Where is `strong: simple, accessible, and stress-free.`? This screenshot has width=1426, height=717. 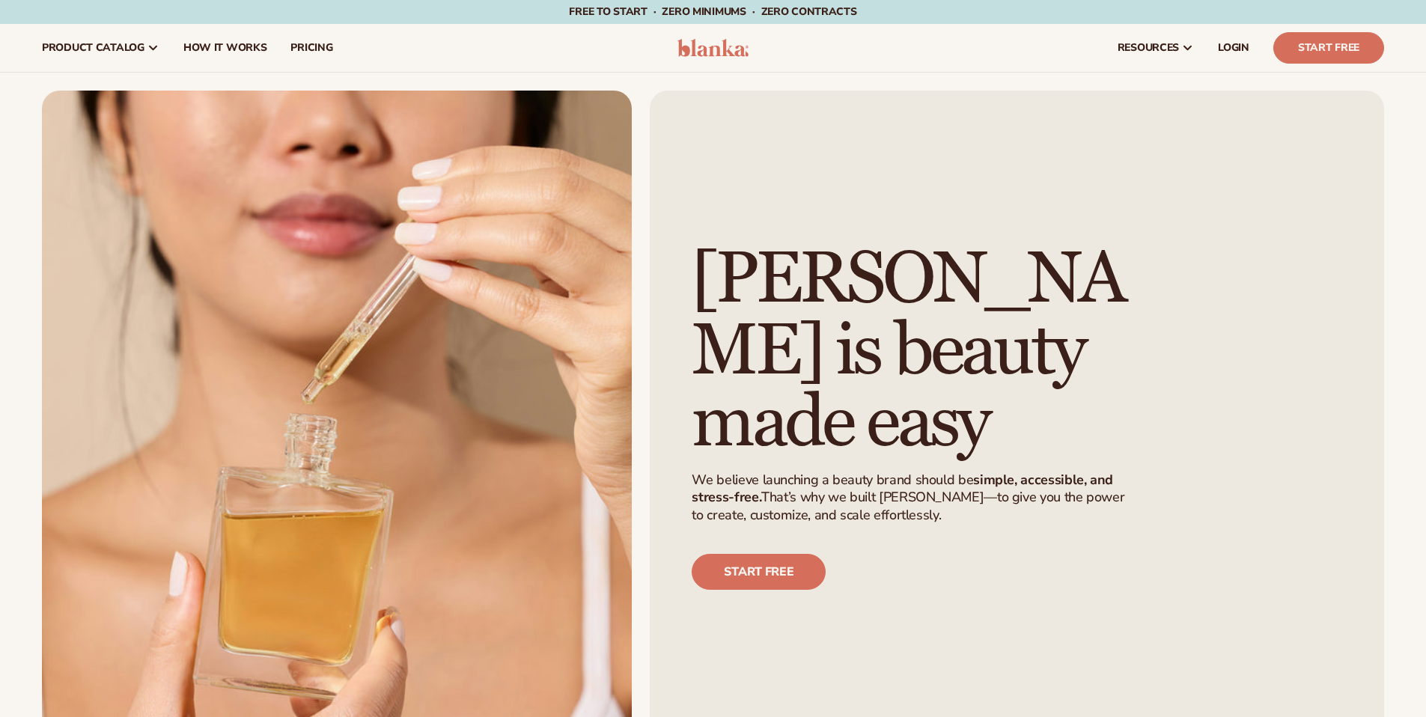 strong: simple, accessible, and stress-free. is located at coordinates (902, 488).